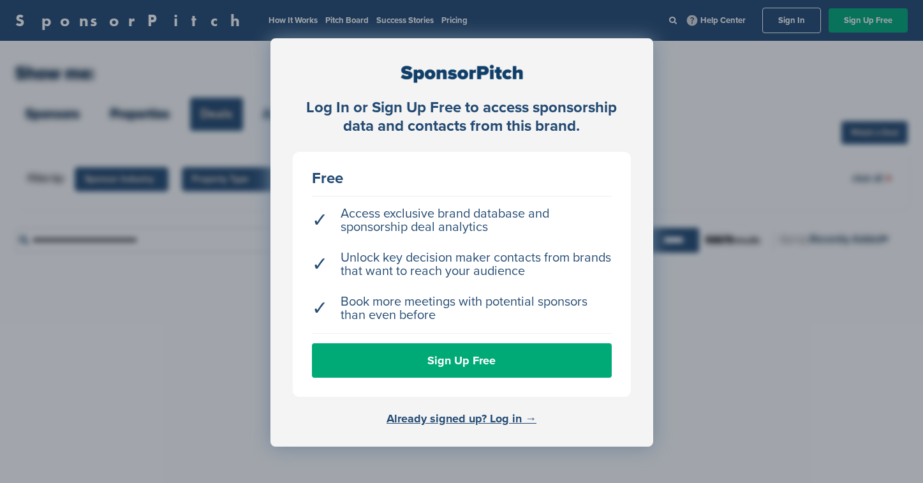 The height and width of the screenshot is (483, 923). Describe the element at coordinates (462, 360) in the screenshot. I see `a: Sign Up Free` at that location.